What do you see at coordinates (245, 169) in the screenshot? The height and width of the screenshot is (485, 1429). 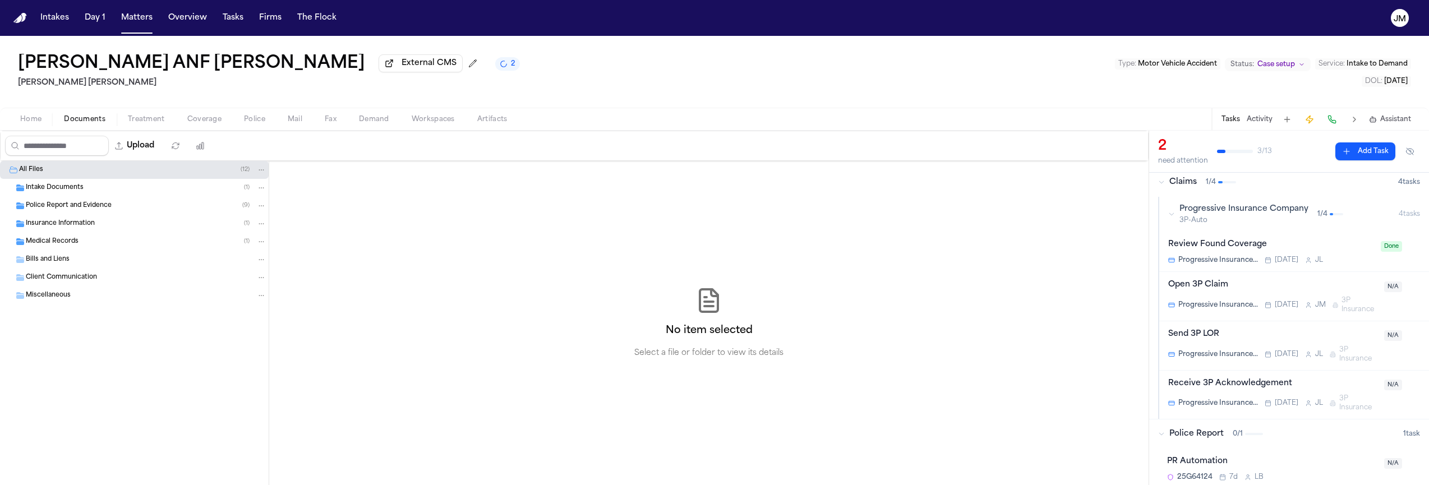 I see `span: ( 12 )` at bounding box center [245, 169].